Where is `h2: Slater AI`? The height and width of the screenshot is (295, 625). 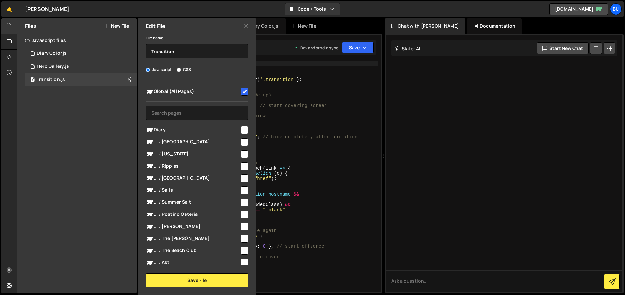 h2: Slater AI is located at coordinates (408, 48).